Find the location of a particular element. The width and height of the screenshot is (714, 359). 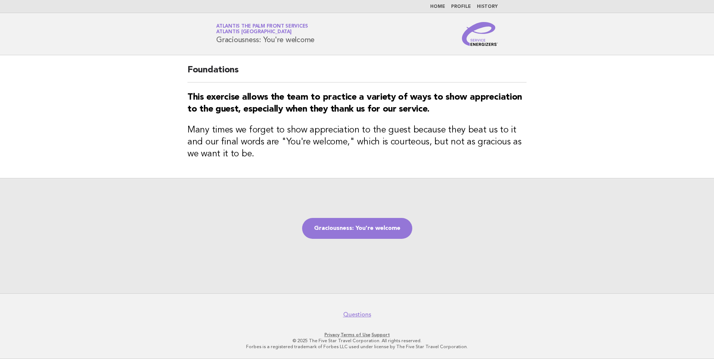

a: Privacy is located at coordinates (332, 335).